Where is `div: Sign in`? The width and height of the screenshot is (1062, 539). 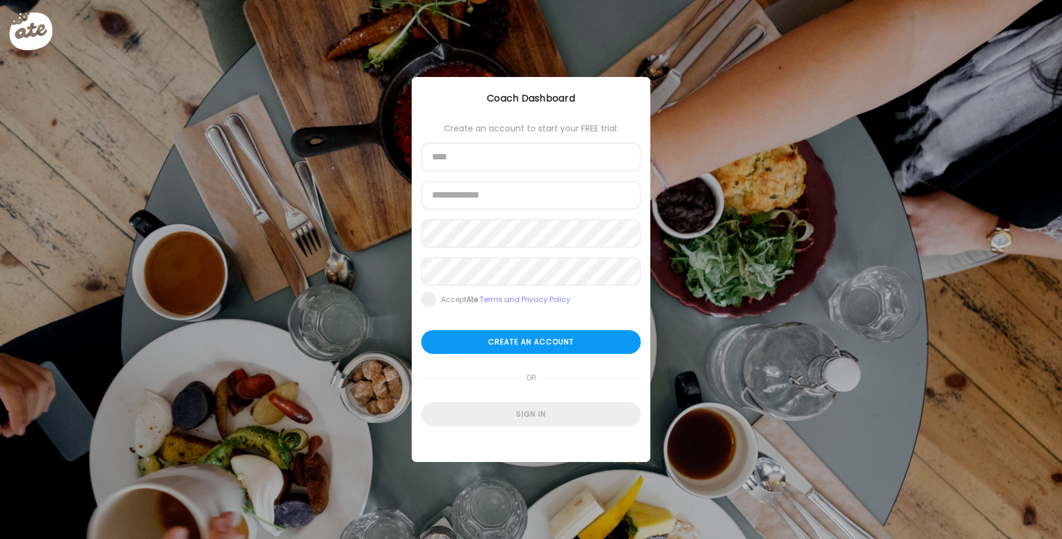
div: Sign in is located at coordinates (531, 414).